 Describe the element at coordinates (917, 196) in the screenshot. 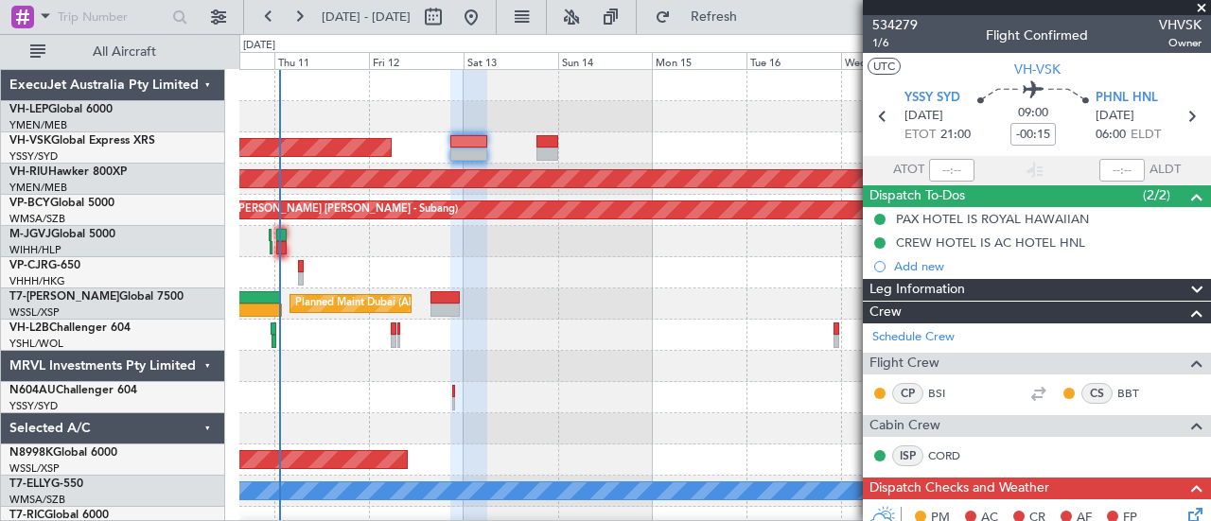

I see `span: Dispatch To-Dos` at that location.